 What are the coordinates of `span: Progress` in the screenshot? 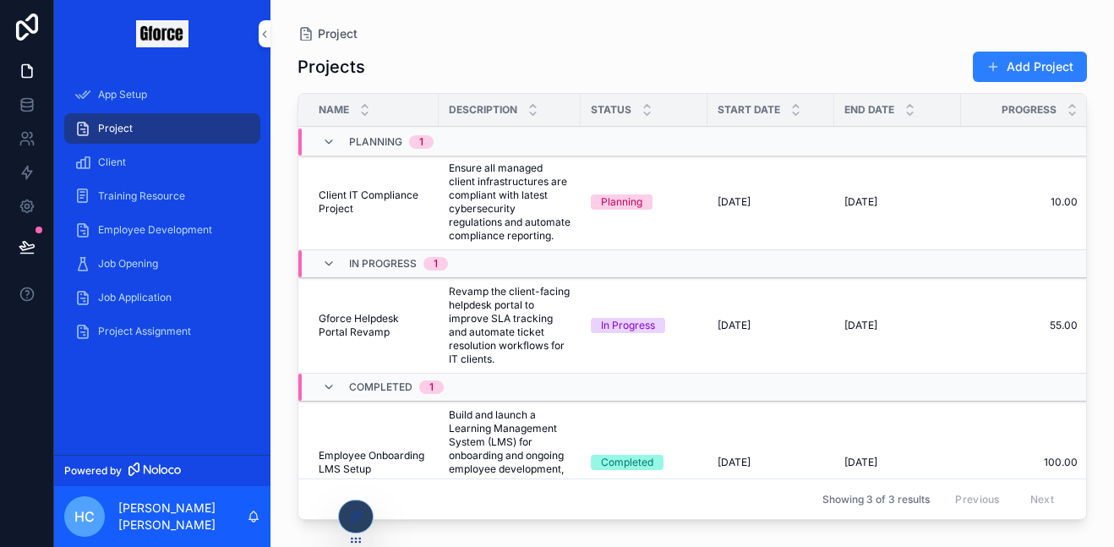 It's located at (1028, 110).